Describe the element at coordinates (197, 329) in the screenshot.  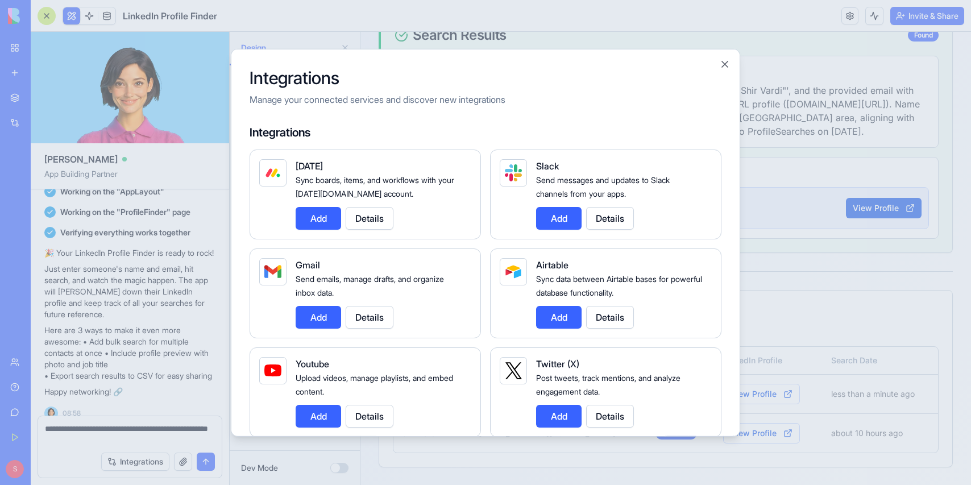
I see `th: Email` at that location.